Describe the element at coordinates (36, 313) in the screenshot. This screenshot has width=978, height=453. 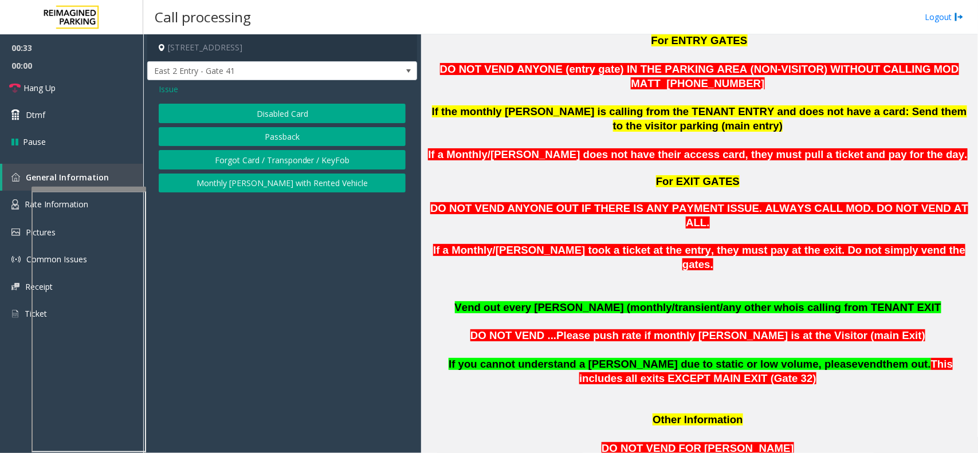
I see `span: Ticket` at that location.